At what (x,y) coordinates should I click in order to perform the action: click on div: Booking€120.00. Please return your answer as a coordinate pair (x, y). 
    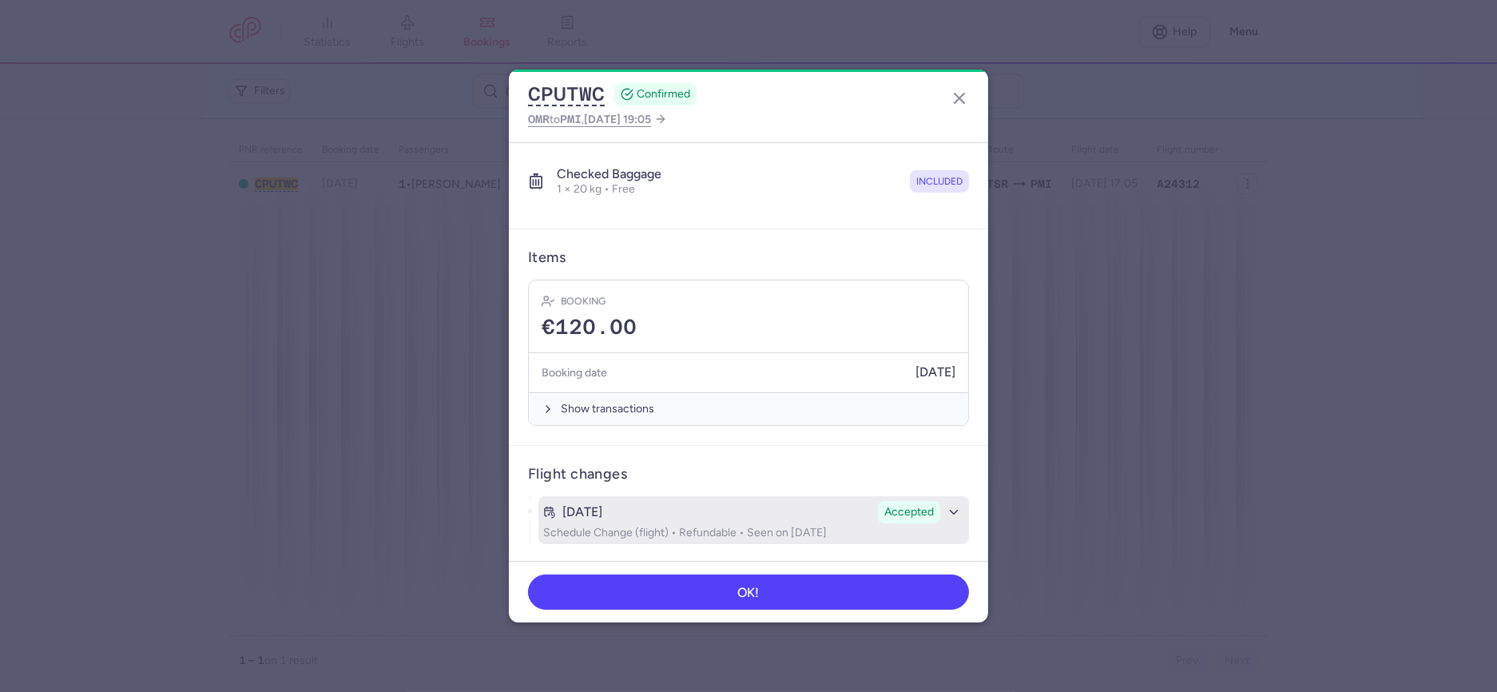
    Looking at the image, I should click on (749, 316).